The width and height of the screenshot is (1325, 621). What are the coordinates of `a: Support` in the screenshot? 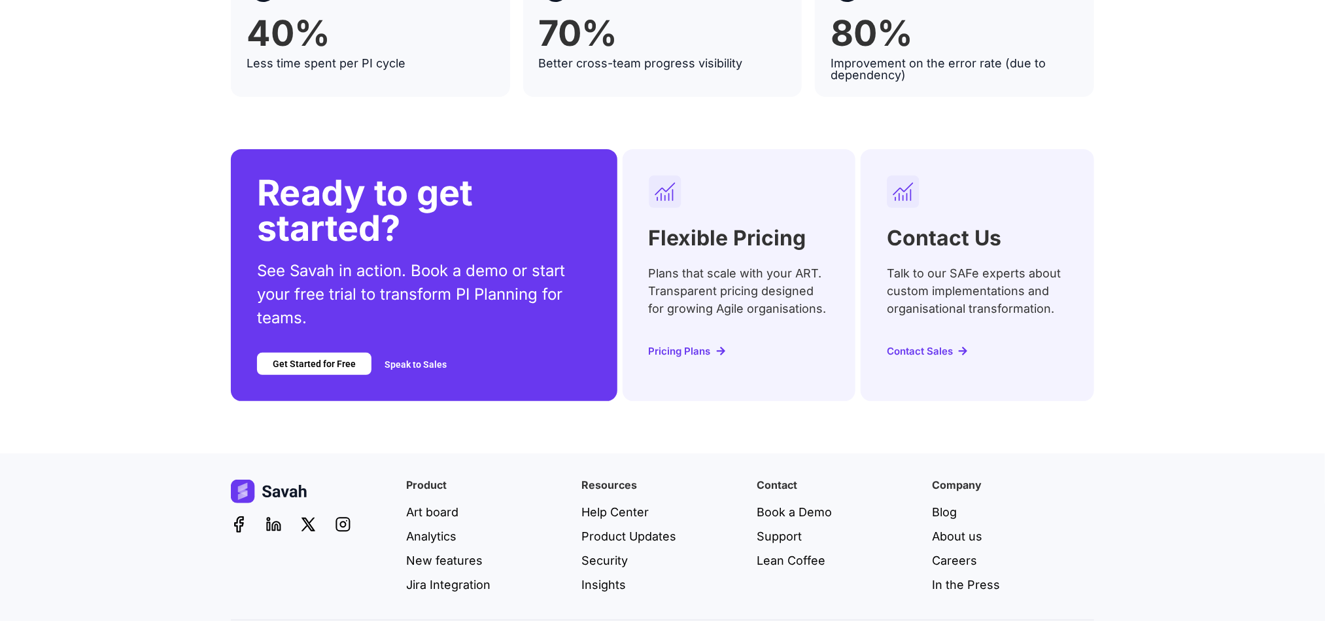 It's located at (838, 536).